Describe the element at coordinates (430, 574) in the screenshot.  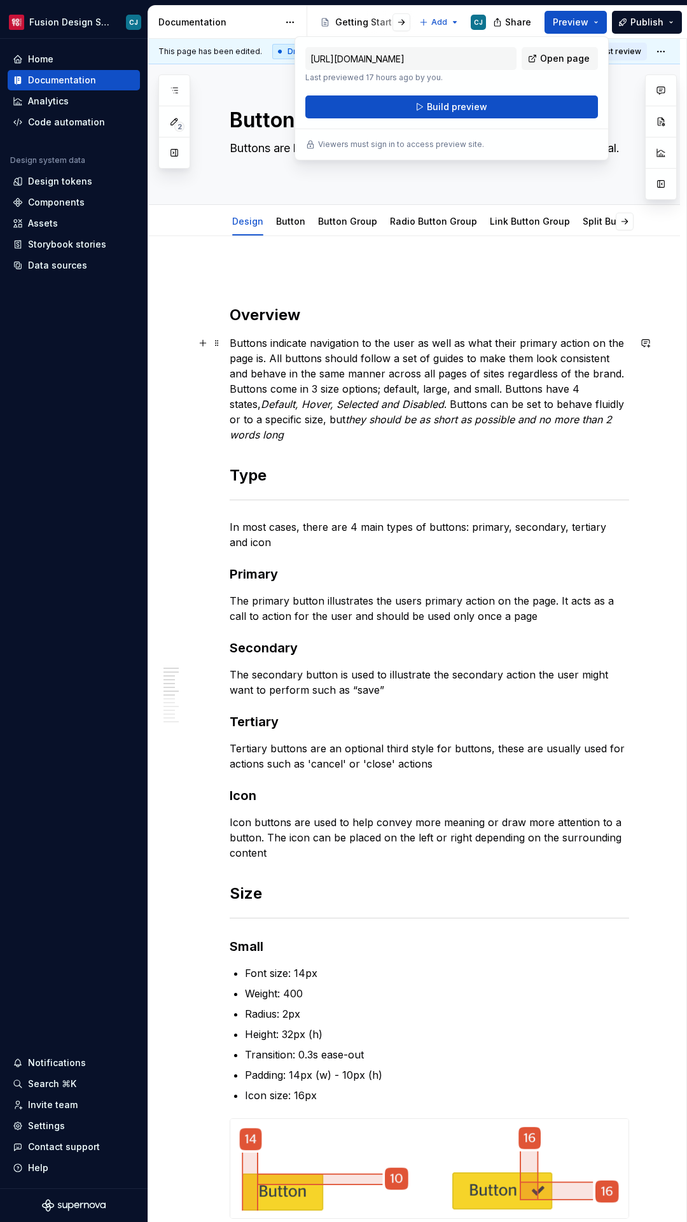
I see `h3: Primary` at that location.